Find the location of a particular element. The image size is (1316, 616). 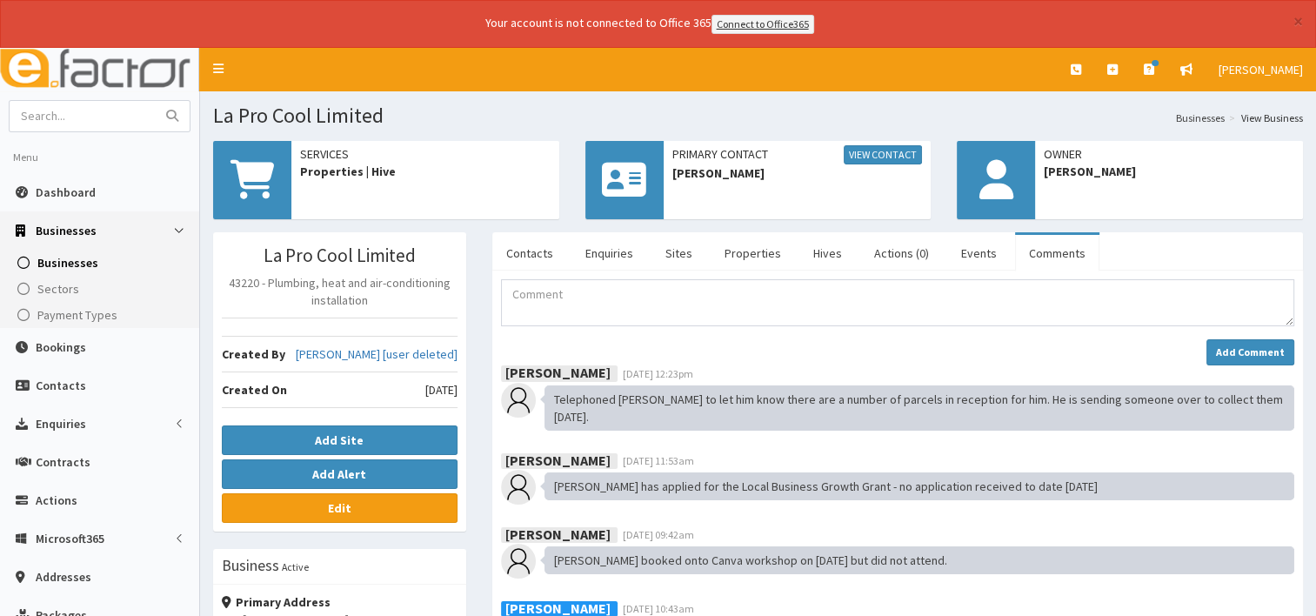

a: Connect to Office365 is located at coordinates (763, 24).